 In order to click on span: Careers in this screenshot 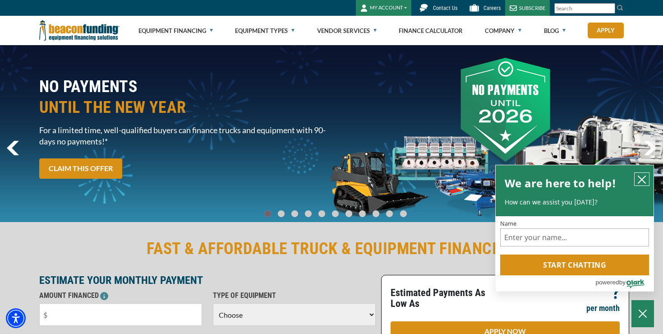, I will do `click(492, 8)`.